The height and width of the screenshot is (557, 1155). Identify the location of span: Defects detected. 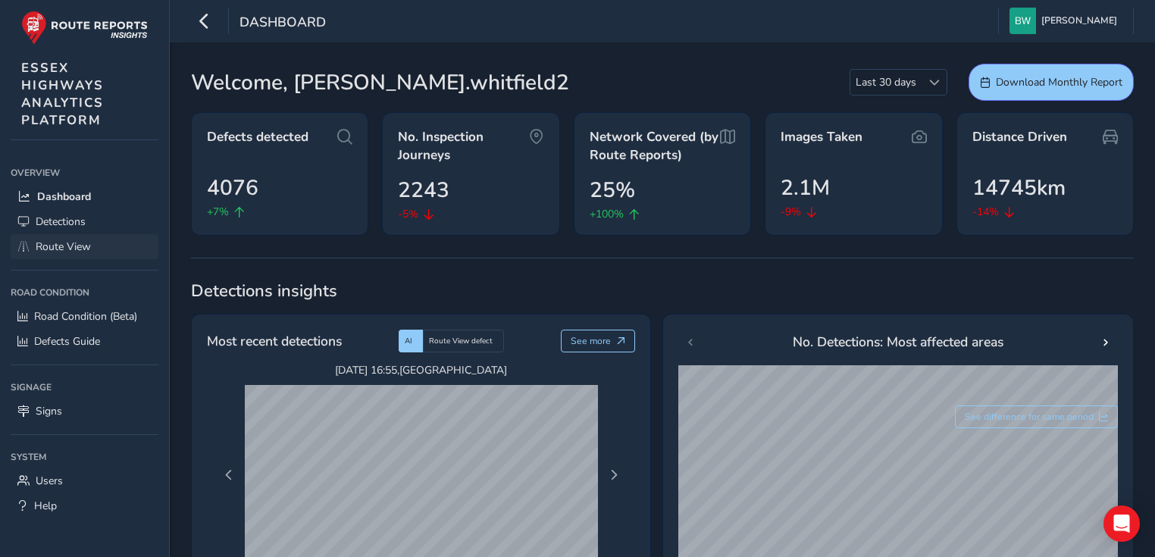
(258, 137).